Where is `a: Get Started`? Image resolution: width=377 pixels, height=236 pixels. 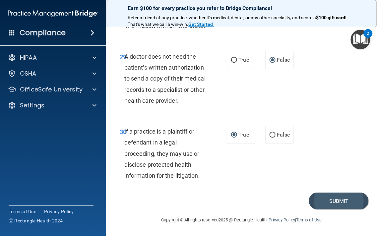 a: Get Started is located at coordinates (201, 24).